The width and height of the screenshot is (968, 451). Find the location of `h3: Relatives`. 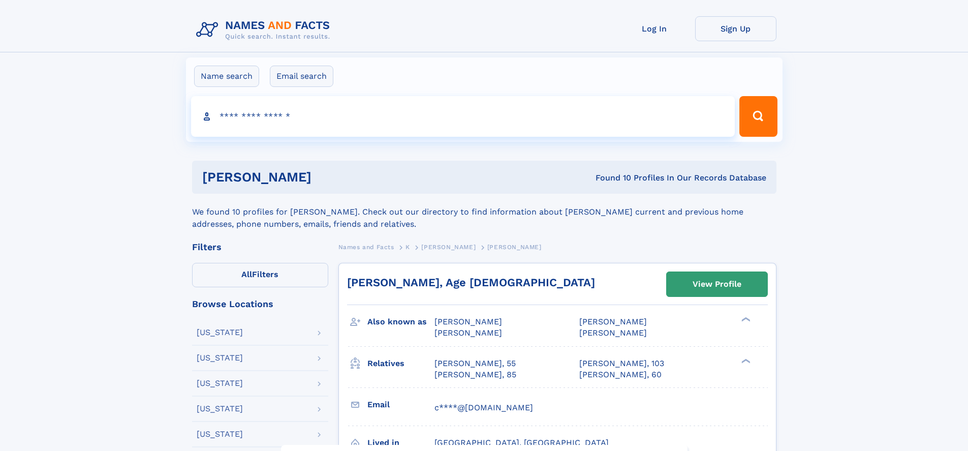

h3: Relatives is located at coordinates (401, 363).